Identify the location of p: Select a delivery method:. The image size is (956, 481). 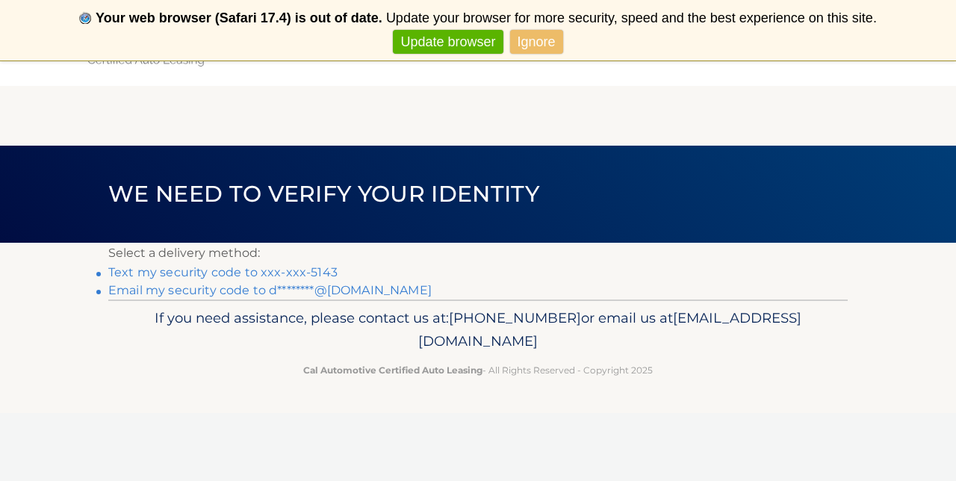
(478, 253).